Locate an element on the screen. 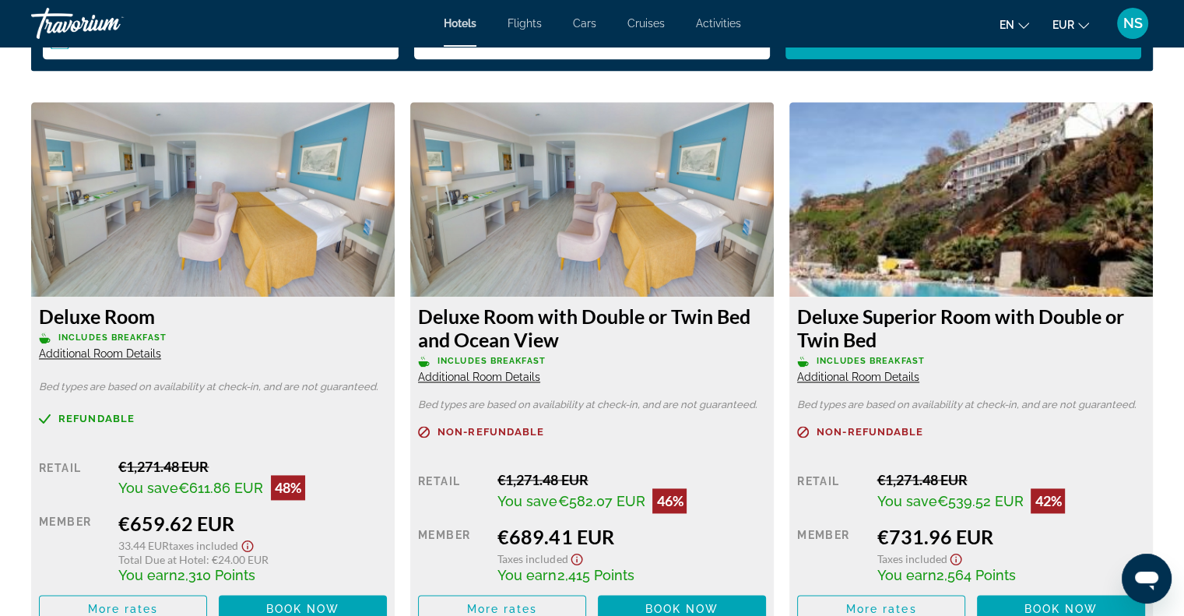 The height and width of the screenshot is (616, 1184). a: Travorium is located at coordinates (109, 23).